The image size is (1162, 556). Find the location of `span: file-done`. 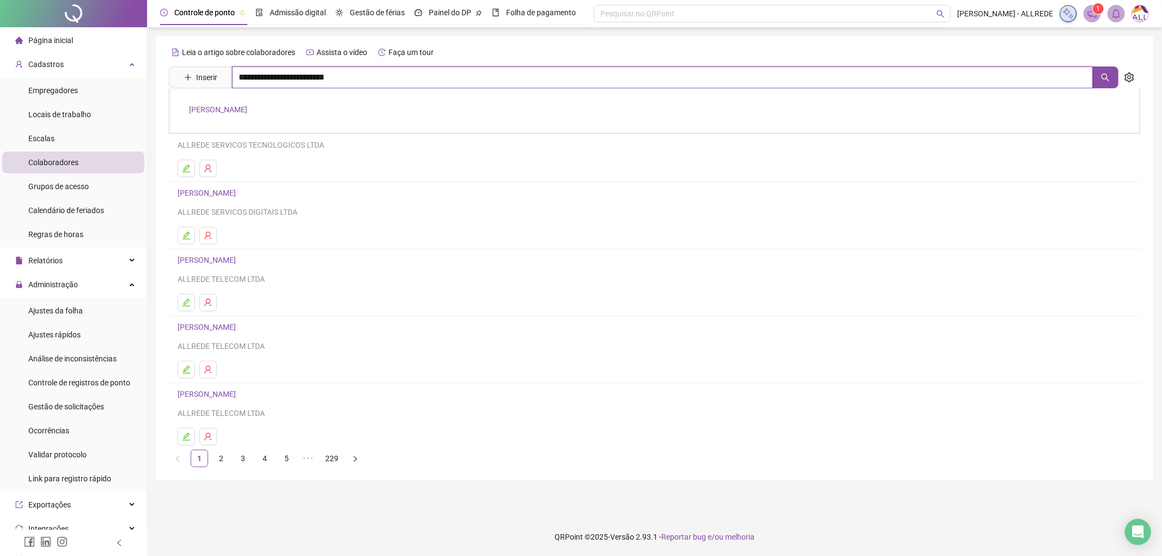

span: file-done is located at coordinates (259, 13).